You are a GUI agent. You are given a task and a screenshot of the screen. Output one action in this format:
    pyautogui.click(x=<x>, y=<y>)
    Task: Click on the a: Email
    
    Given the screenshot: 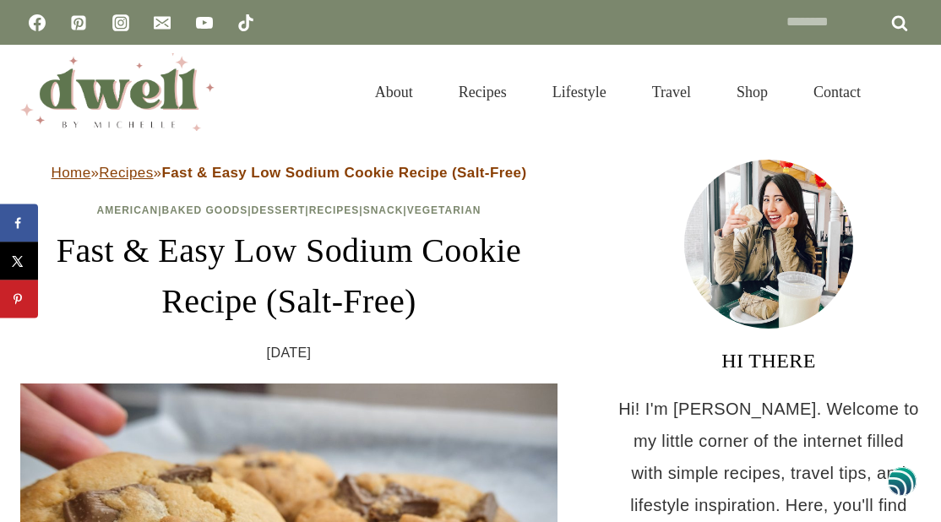 What is the action you would take?
    pyautogui.click(x=162, y=23)
    